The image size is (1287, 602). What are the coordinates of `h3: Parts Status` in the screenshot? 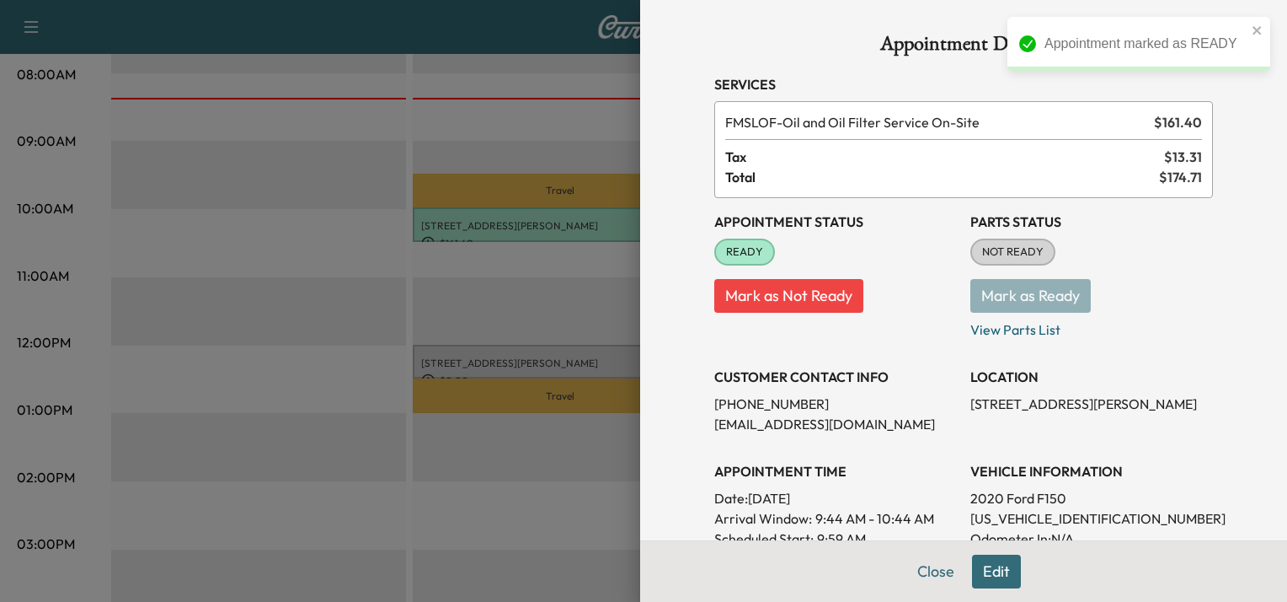 It's located at (1092, 222).